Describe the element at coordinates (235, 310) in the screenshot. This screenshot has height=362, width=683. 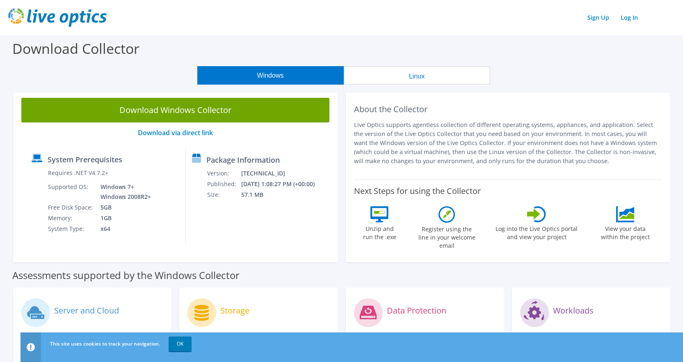
I see `label: Storage` at that location.